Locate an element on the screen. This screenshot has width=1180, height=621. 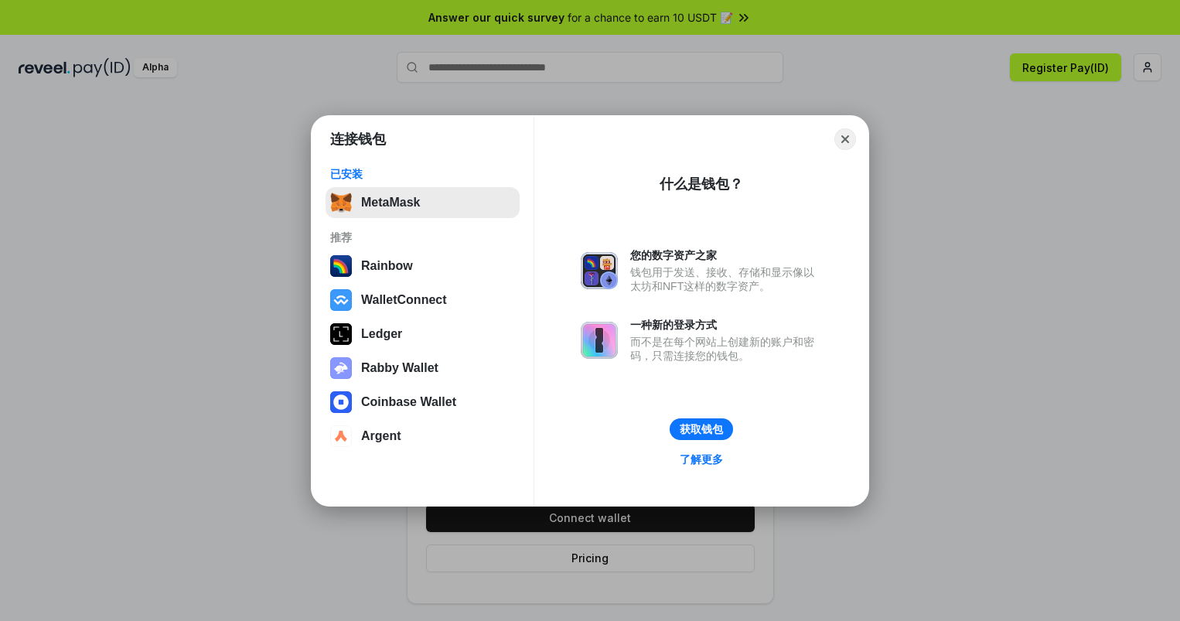
img: svg+xml,%3Csvg%20xmlns%3D%22http%3A%2F%2Fwww.w3.org%2F2000%2Fsvg%22%20width%3D%2228%22%20height%3... is located at coordinates (341, 334).